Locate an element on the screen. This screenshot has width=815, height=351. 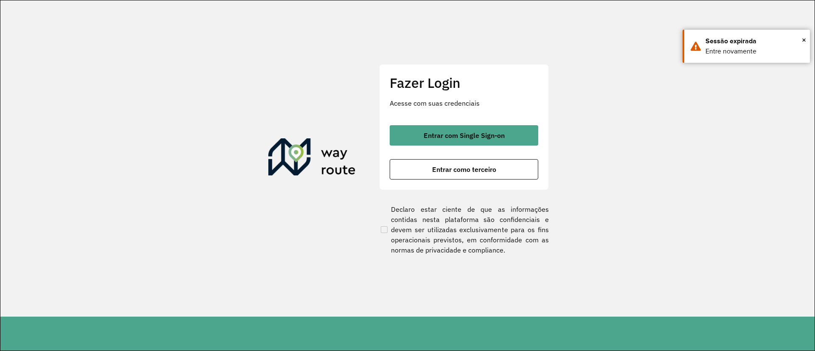
span: Entrar como terceiro is located at coordinates (464, 169).